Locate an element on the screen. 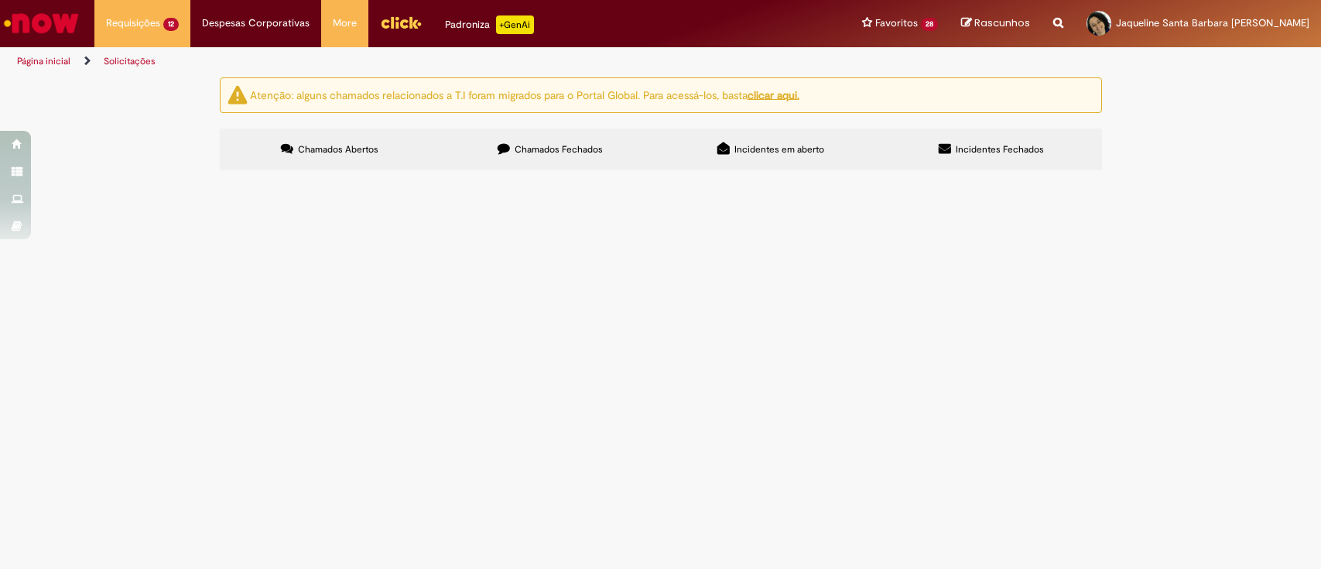 The height and width of the screenshot is (569, 1321). img: ServiceNow is located at coordinates (41, 23).